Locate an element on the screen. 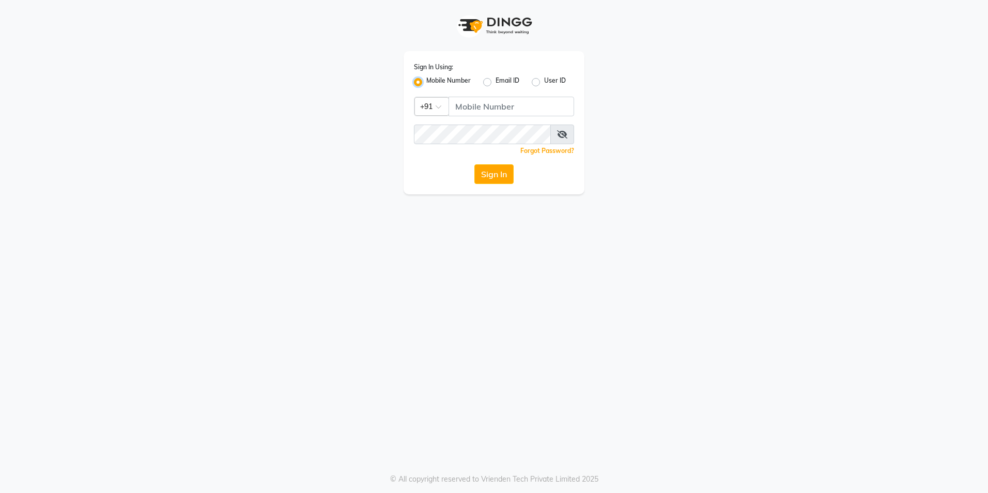 The height and width of the screenshot is (493, 988). label: User ID is located at coordinates (555, 82).